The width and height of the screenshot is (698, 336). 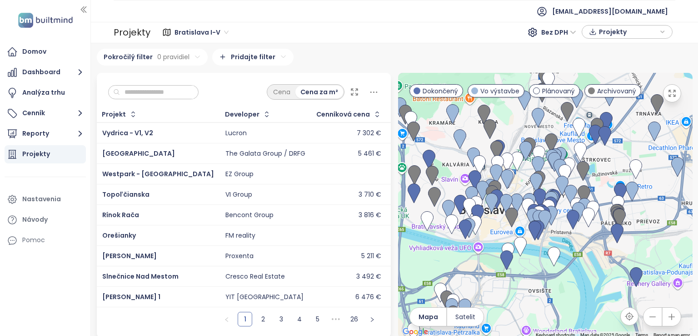 What do you see at coordinates (466, 316) in the screenshot?
I see `span: Satelit` at bounding box center [466, 316].